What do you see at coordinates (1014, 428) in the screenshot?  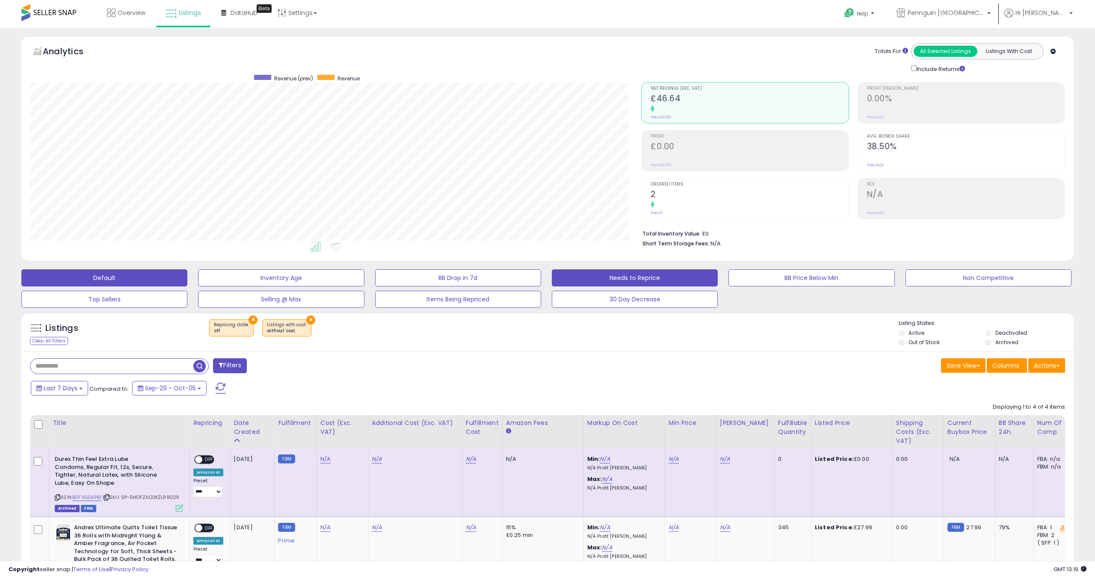 I see `div: BB Share 24h.` at bounding box center [1014, 428].